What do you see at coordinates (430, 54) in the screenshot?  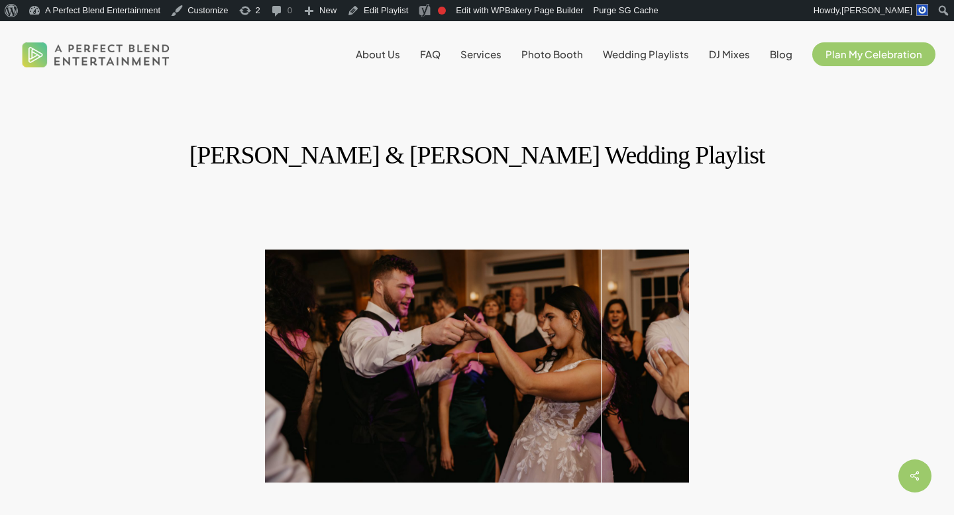 I see `a: FAQ` at bounding box center [430, 54].